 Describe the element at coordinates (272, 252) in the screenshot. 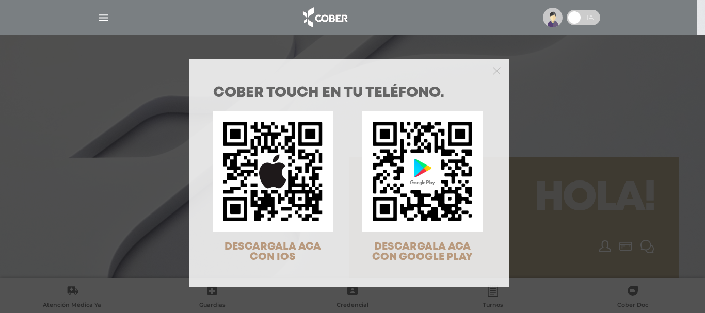

I see `span: DESCARGALA ACA CON IOS` at that location.